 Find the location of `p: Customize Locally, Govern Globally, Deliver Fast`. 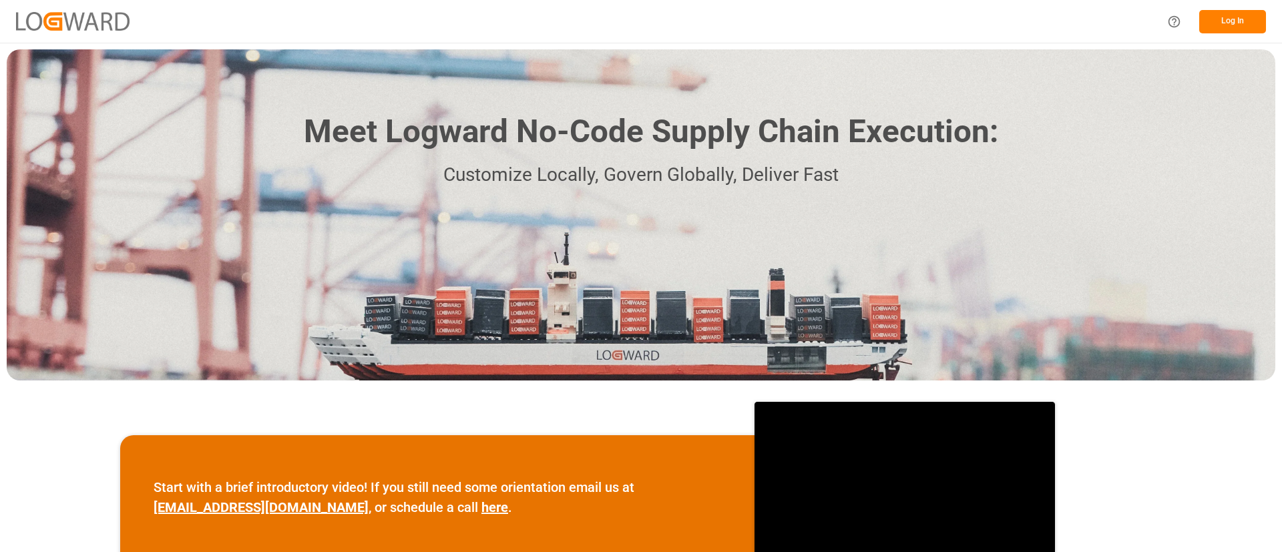

p: Customize Locally, Govern Globally, Deliver Fast is located at coordinates (641, 175).